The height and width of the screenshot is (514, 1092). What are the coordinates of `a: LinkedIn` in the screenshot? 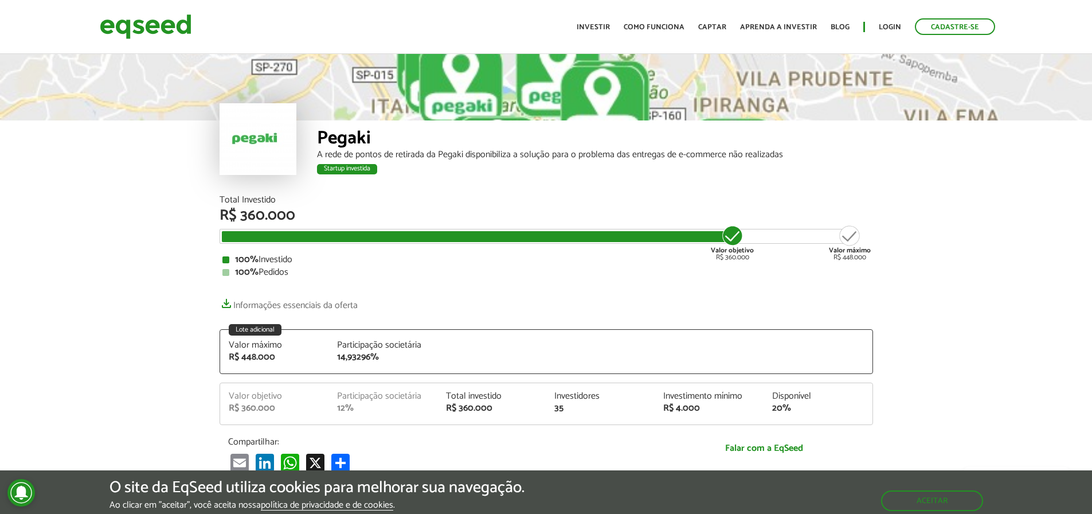 It's located at (265, 462).